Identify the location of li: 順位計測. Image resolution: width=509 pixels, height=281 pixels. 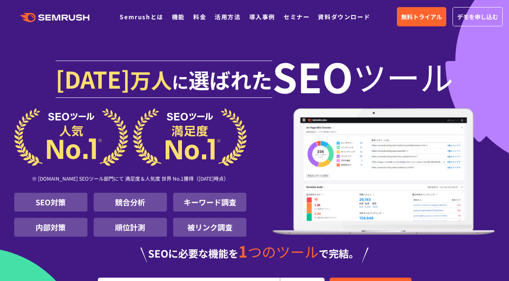
(130, 227).